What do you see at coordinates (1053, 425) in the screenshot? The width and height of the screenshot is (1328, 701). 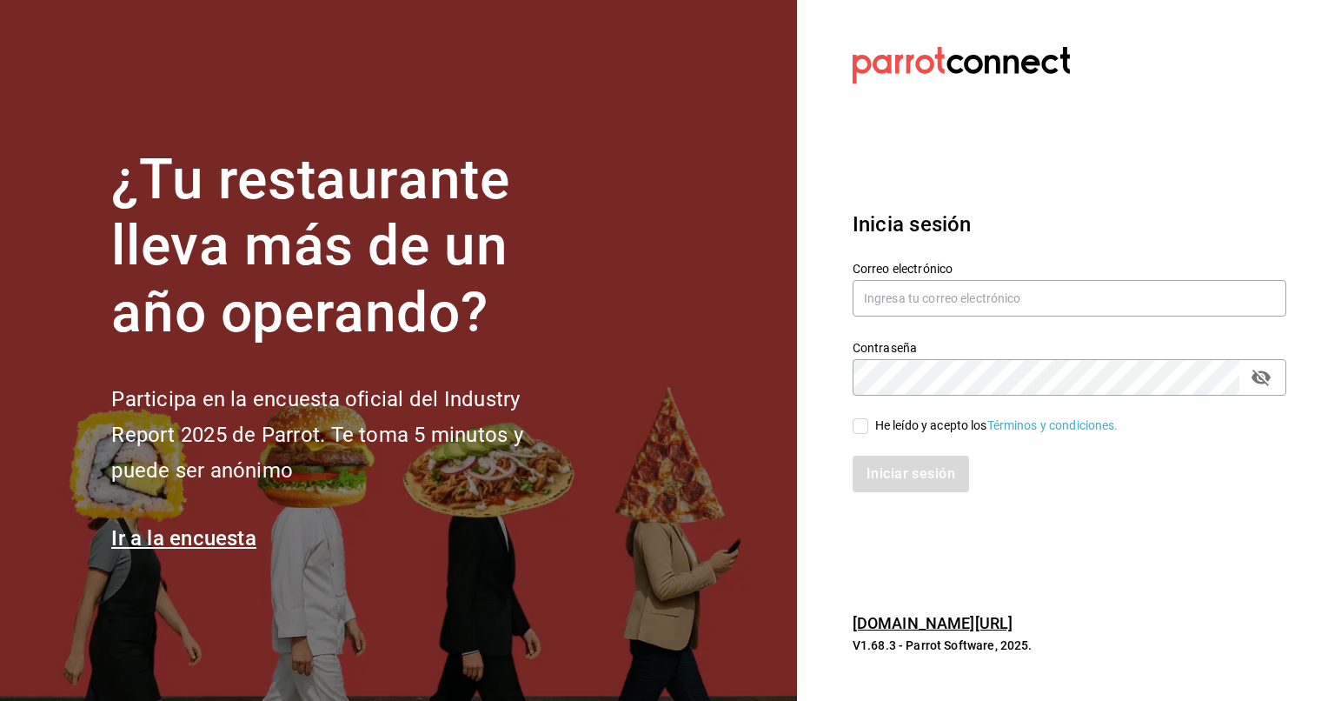 I see `a: Términos y condiciones.` at bounding box center [1053, 425].